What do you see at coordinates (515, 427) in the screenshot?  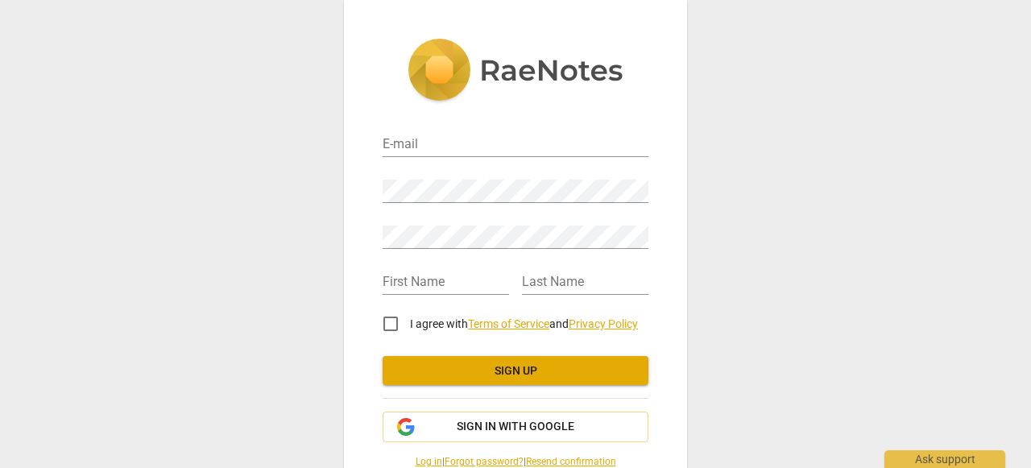 I see `span: Sign in with Google` at bounding box center [515, 427].